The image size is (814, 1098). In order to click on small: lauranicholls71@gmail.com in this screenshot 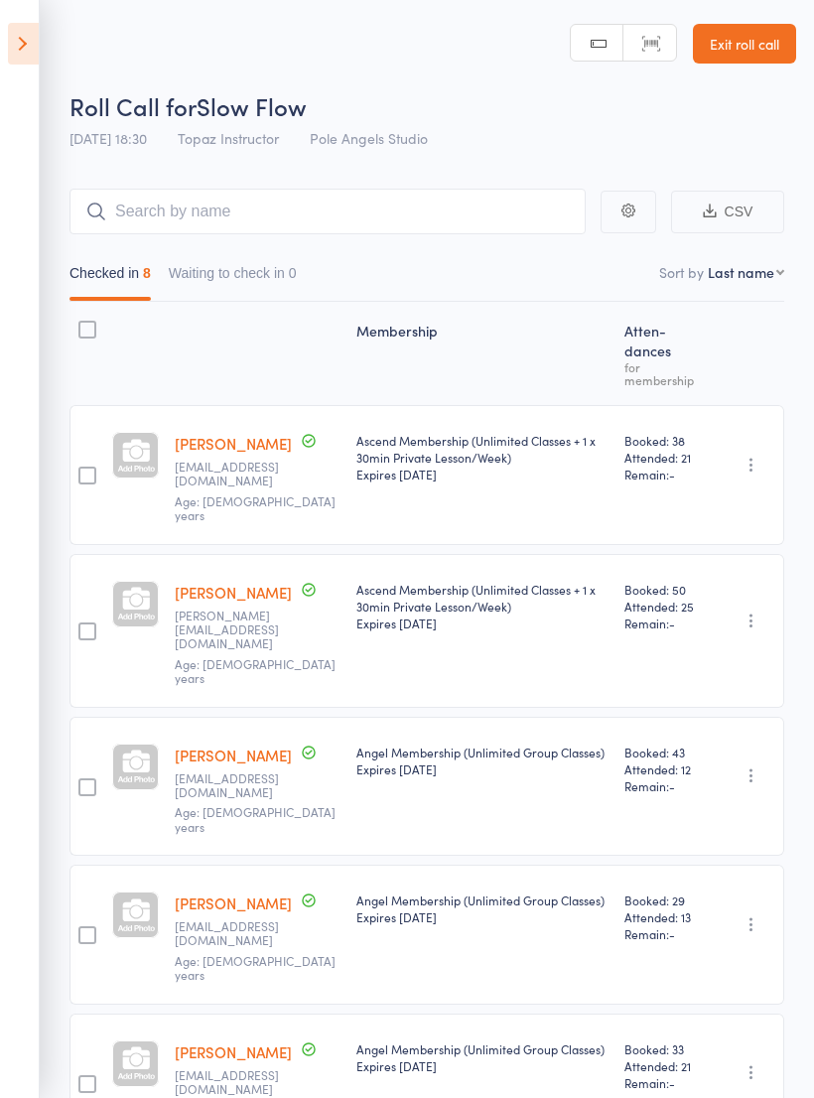, I will do `click(239, 785)`.